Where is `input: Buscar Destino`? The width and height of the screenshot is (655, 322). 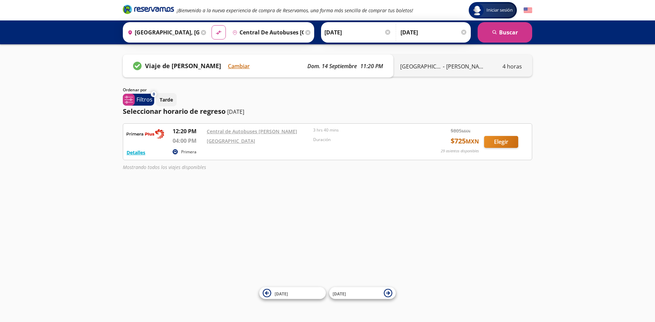
input: Buscar Destino is located at coordinates (267, 32).